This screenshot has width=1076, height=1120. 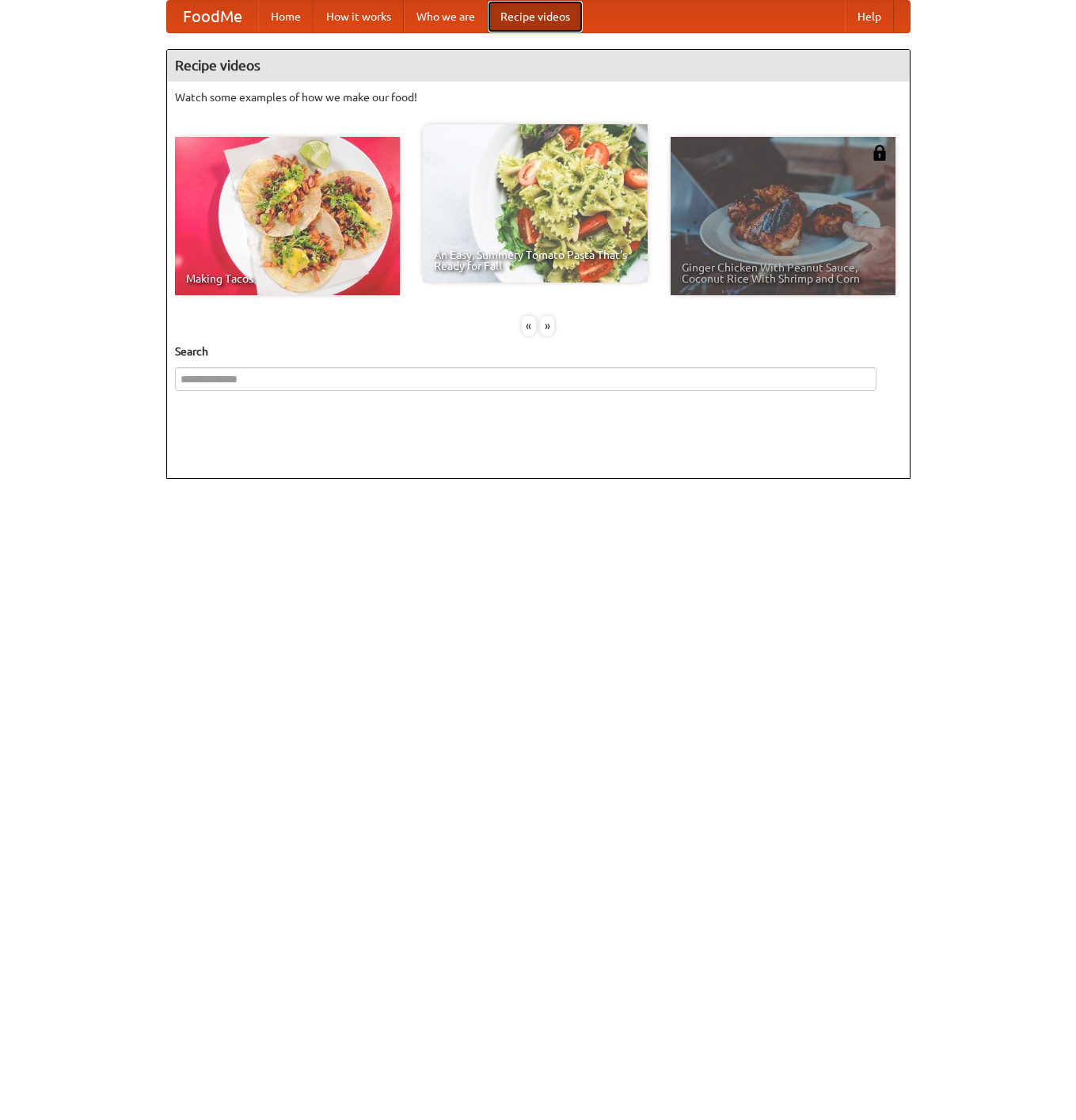 I want to click on p: Watch some examples of how we make our food!, so click(x=538, y=97).